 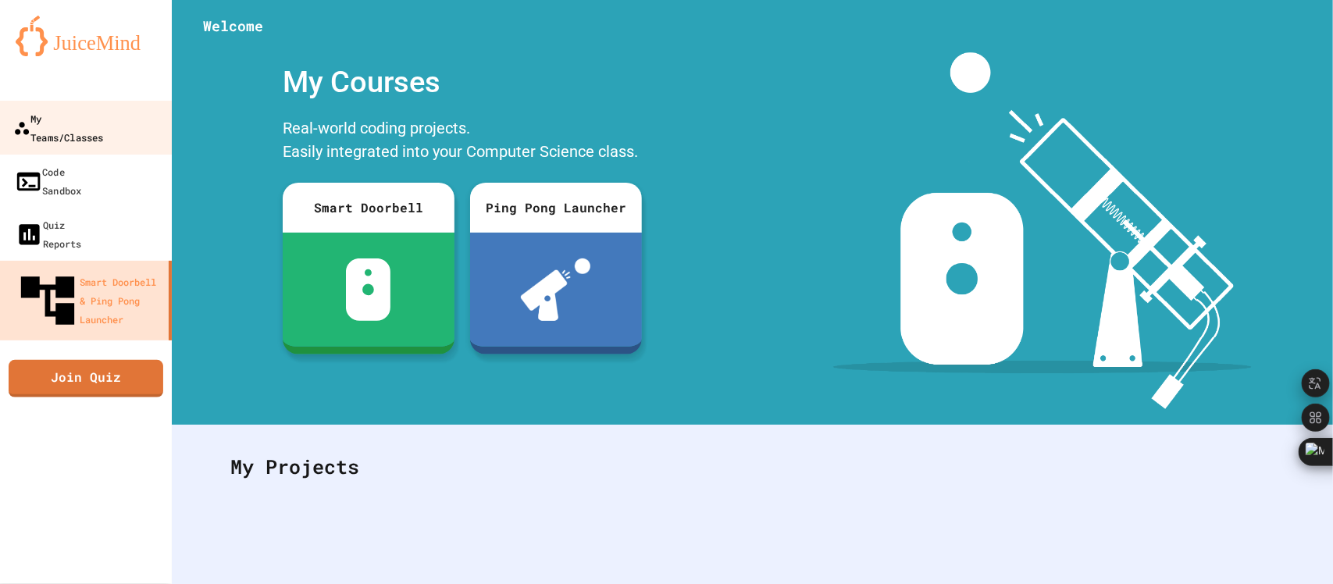 What do you see at coordinates (1042, 230) in the screenshot?
I see `img: banner-image-my-projects.png` at bounding box center [1042, 230].